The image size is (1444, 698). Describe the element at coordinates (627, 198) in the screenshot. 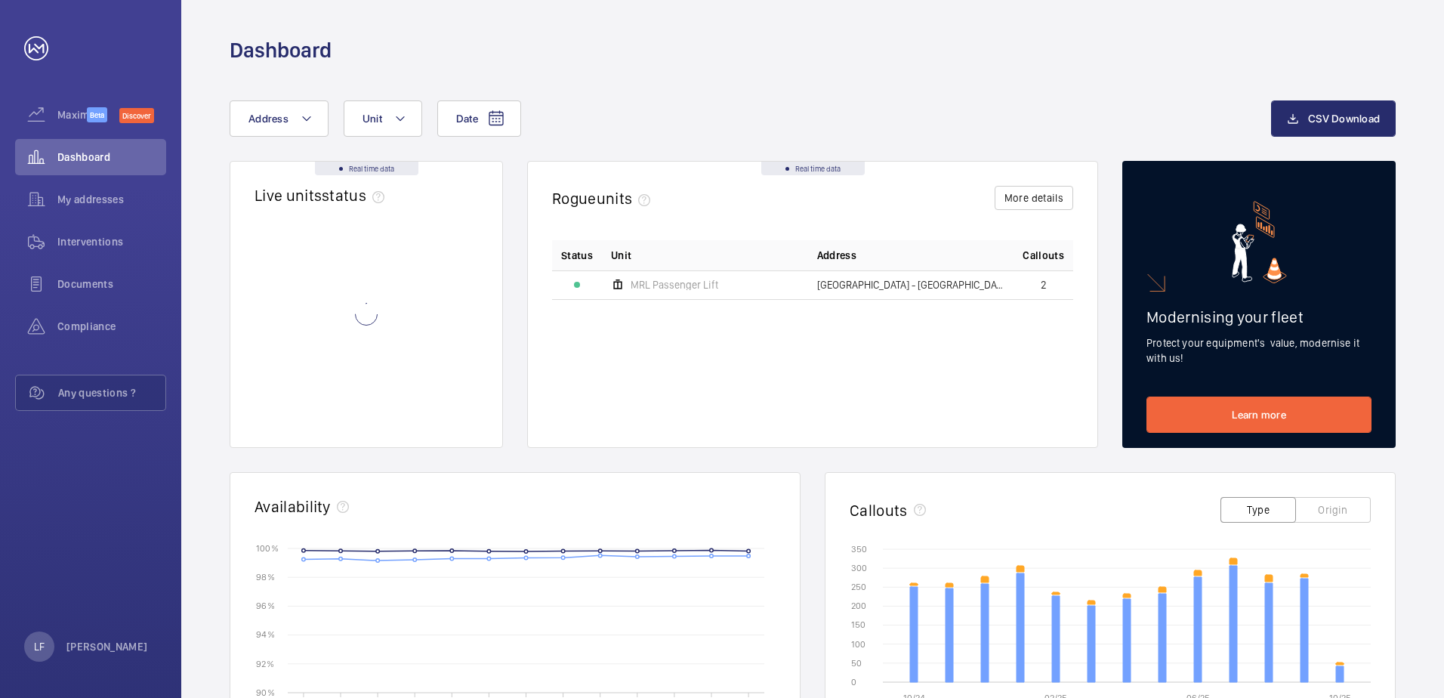

I see `span: units` at that location.